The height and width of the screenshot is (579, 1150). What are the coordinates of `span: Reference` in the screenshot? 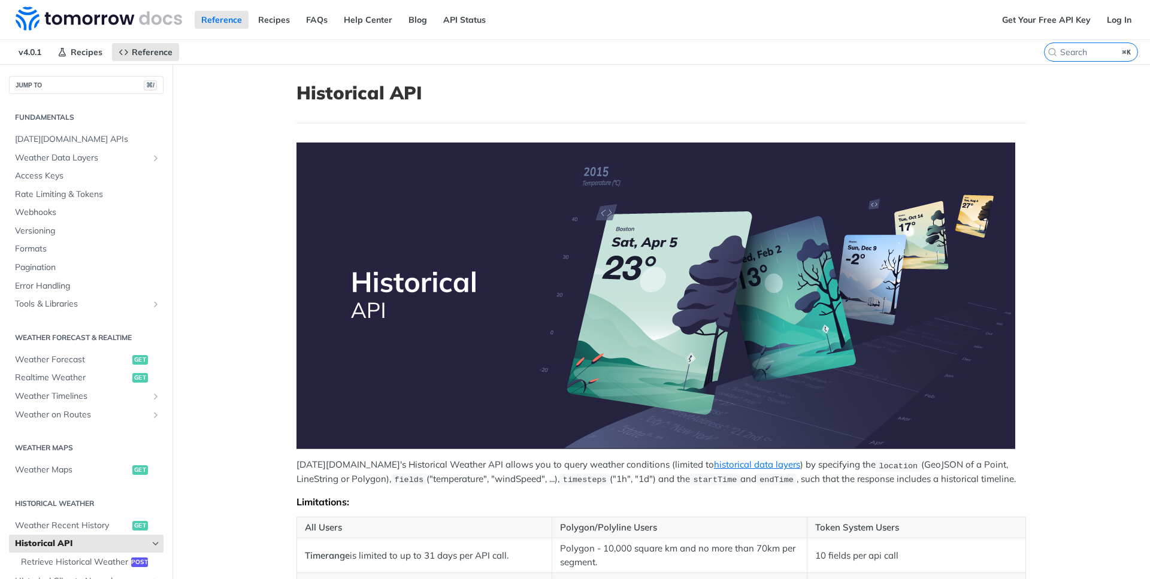 It's located at (152, 52).